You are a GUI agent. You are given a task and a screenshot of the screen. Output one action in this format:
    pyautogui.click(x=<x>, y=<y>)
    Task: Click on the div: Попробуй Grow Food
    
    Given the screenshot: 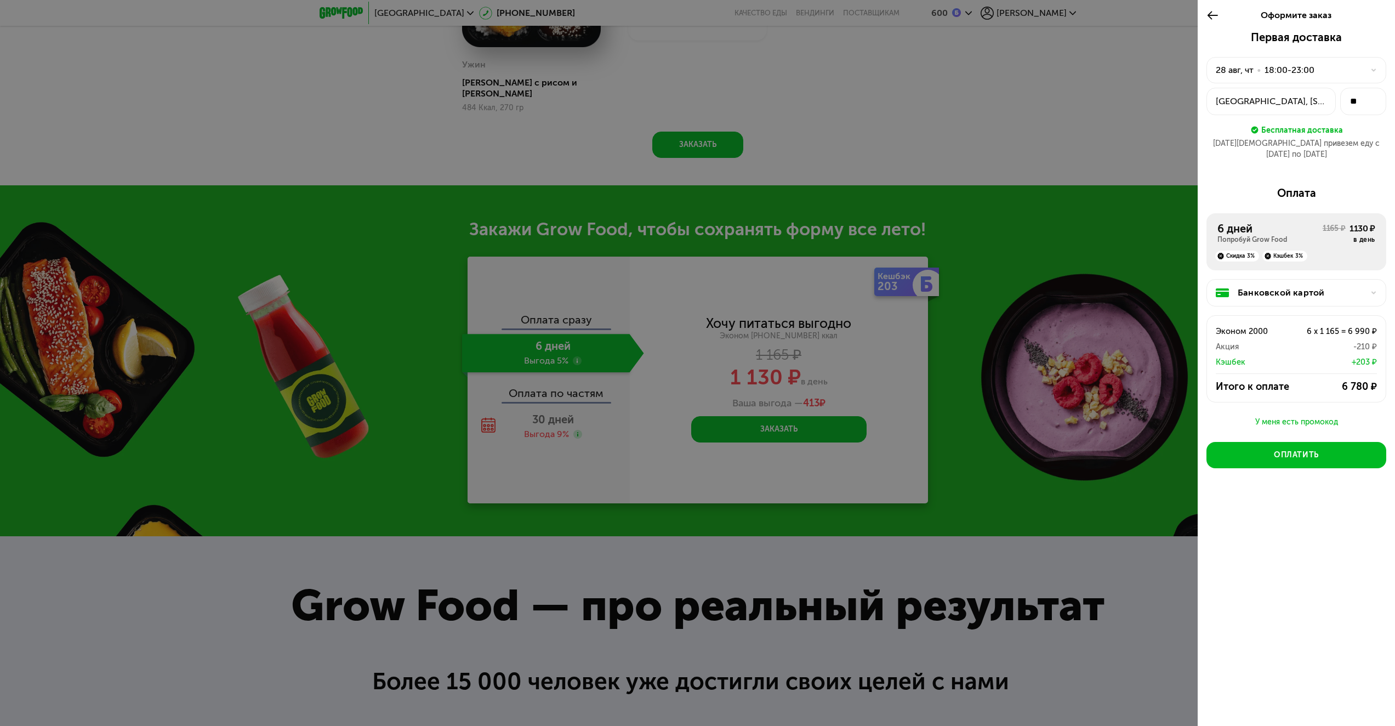 What is the action you would take?
    pyautogui.click(x=1270, y=240)
    